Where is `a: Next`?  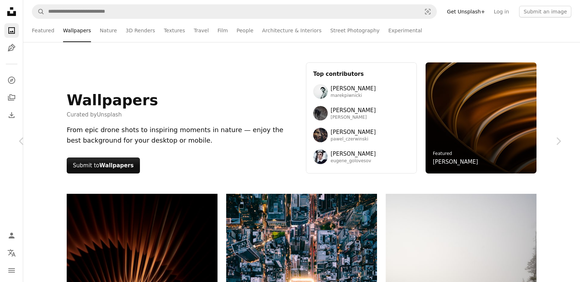
a: Next is located at coordinates (559, 141).